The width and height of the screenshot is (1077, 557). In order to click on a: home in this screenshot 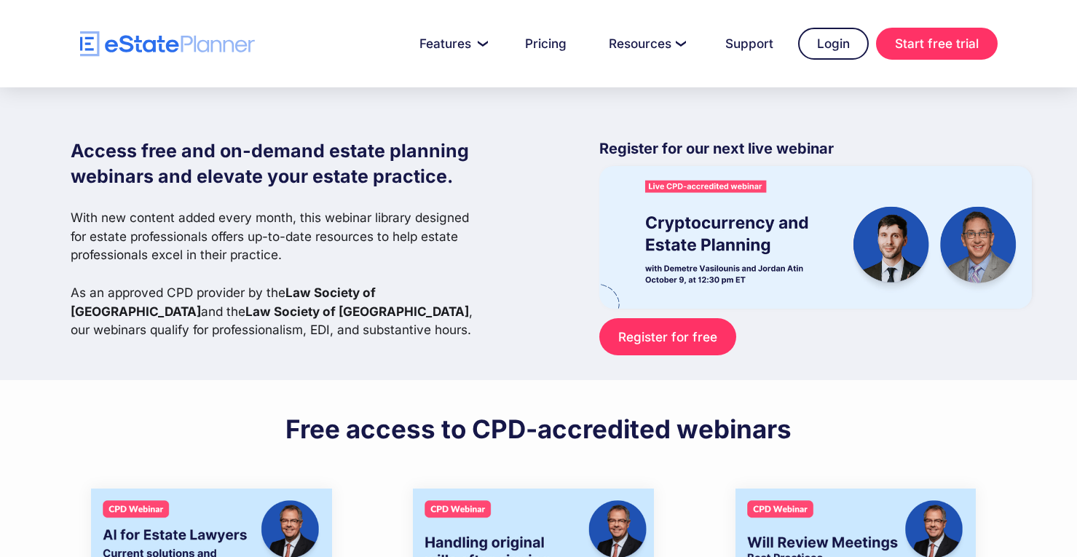, I will do `click(167, 44)`.